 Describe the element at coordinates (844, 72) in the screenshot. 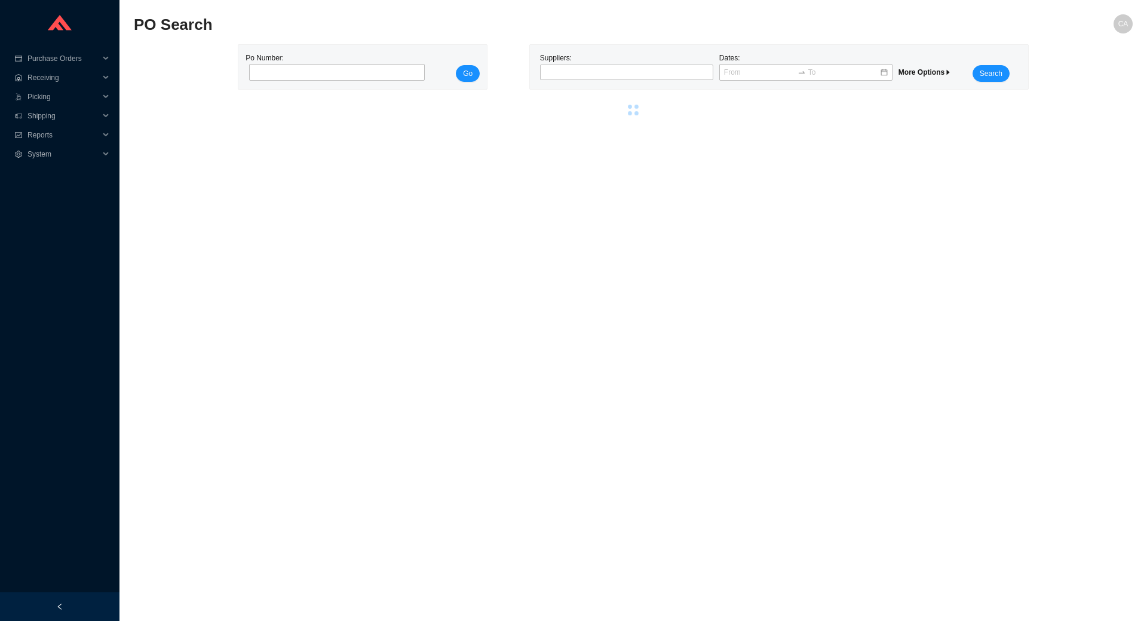

I see `input: To` at that location.